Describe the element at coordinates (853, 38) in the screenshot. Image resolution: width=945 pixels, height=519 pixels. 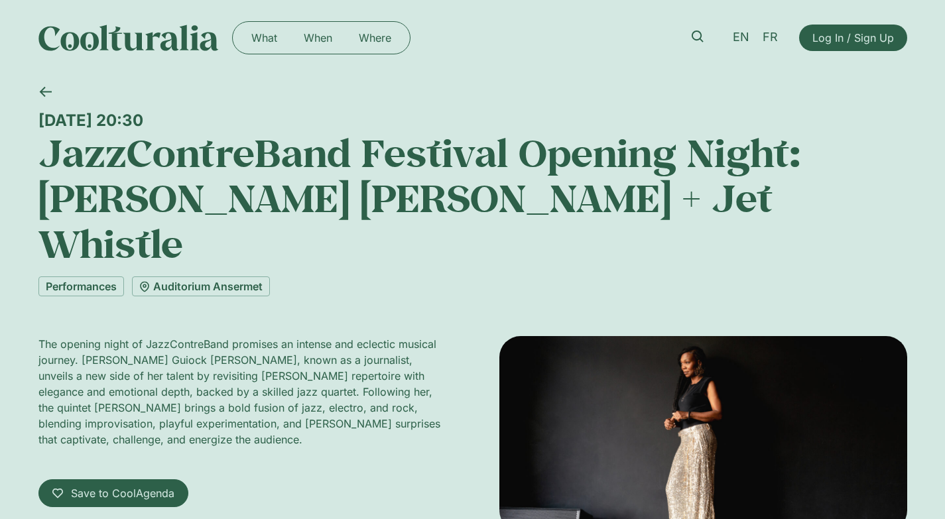
I see `span: Log In / Sign Up` at that location.